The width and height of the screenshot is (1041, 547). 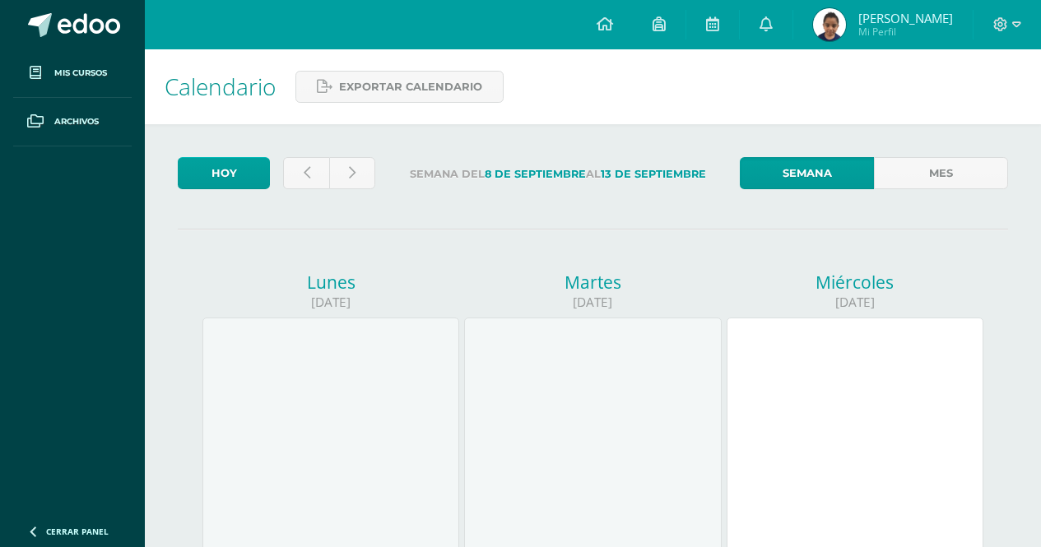 I want to click on span: Mis cursos, so click(x=81, y=73).